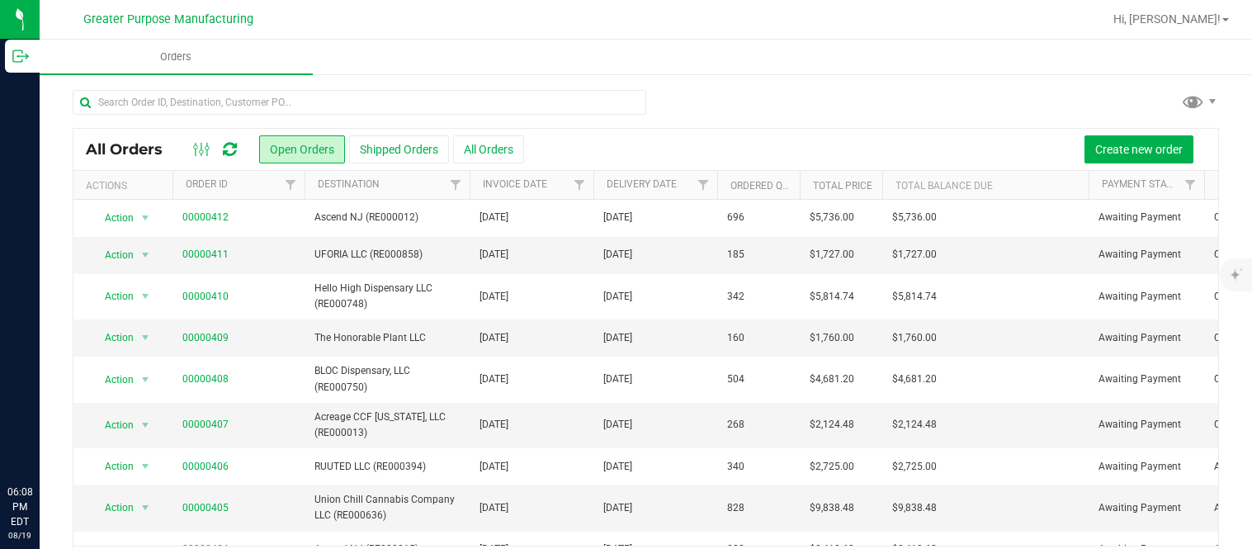  What do you see at coordinates (736, 338) in the screenshot?
I see `span: 160` at bounding box center [736, 338].